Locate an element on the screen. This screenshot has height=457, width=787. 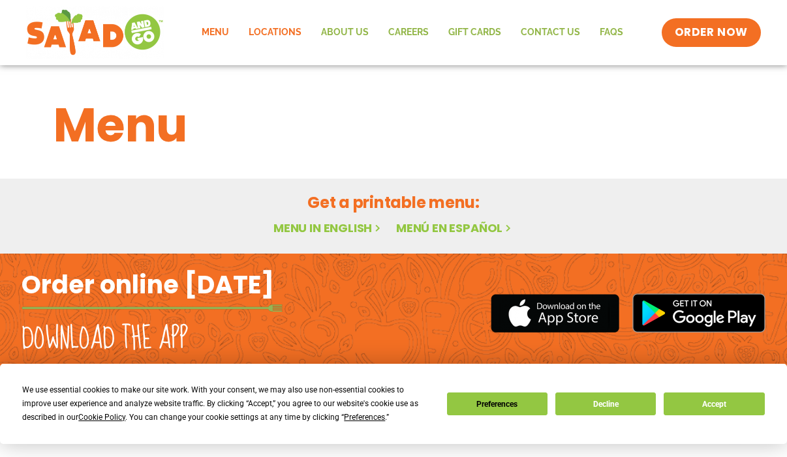
img: fork is located at coordinates (152, 308).